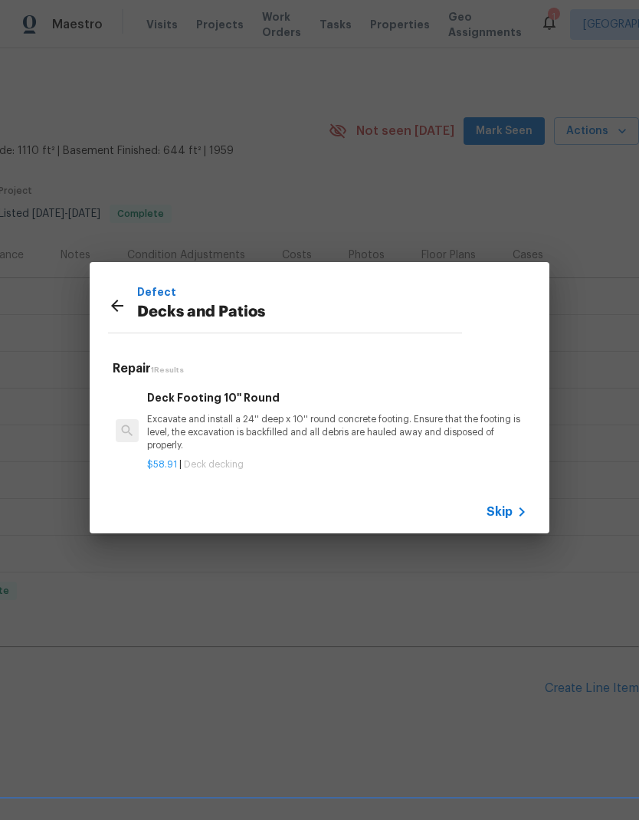 The height and width of the screenshot is (820, 639). What do you see at coordinates (322, 368) in the screenshot?
I see `h5: Repair` at bounding box center [322, 368].